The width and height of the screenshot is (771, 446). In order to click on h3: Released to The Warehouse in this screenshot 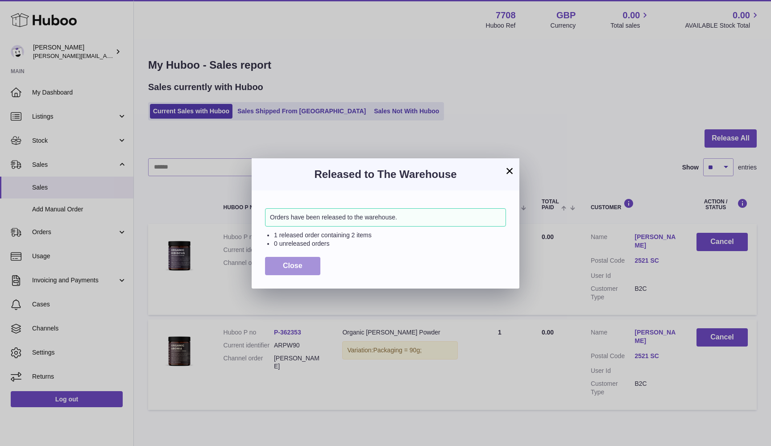, I will do `click(386, 175)`.